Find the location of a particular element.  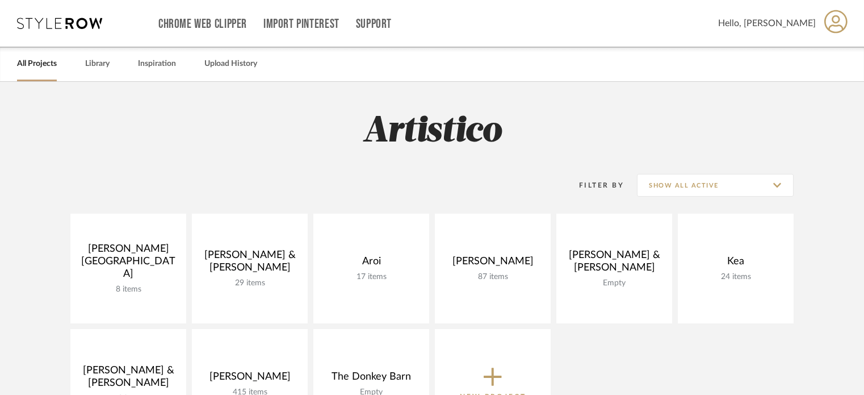

div: Kea is located at coordinates (736, 263).